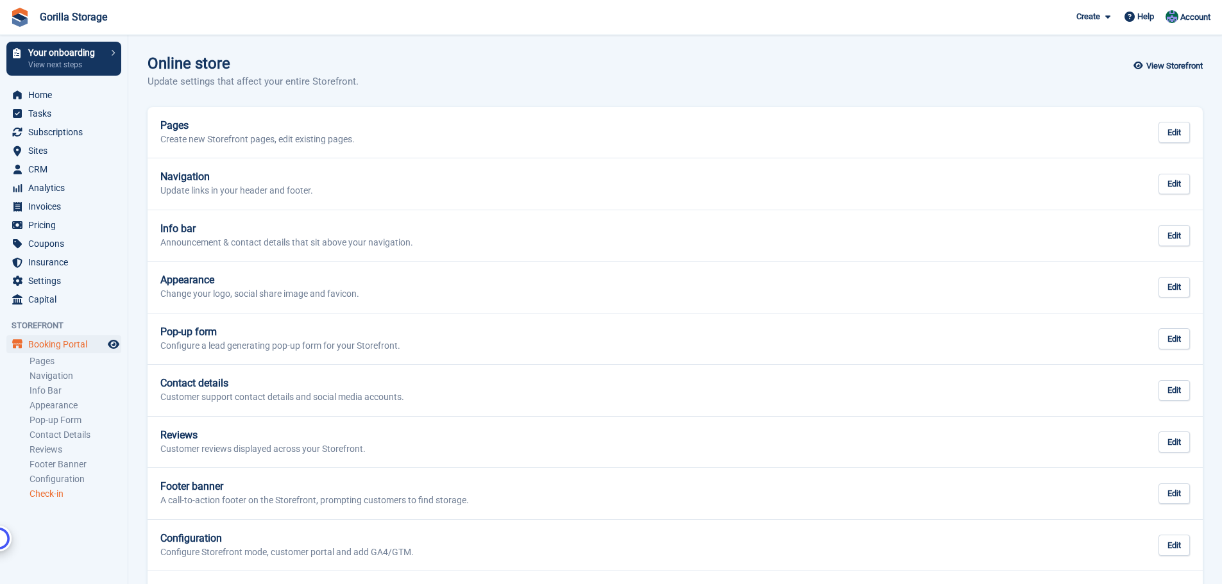 The image size is (1222, 584). Describe the element at coordinates (263, 450) in the screenshot. I see `p: Customer reviews displayed across your Storefront.` at that location.